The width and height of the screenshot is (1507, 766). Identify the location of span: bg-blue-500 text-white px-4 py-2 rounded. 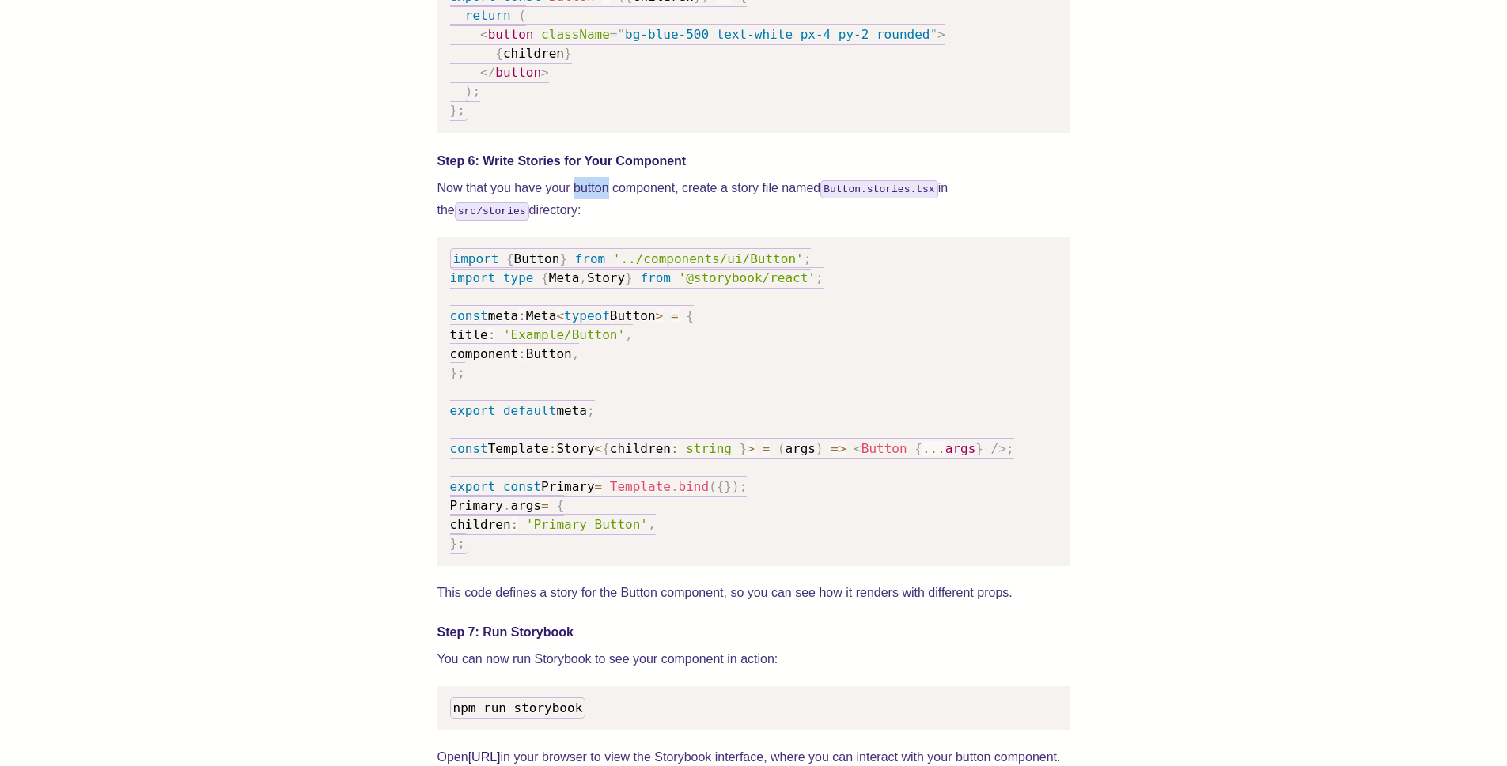
(777, 34).